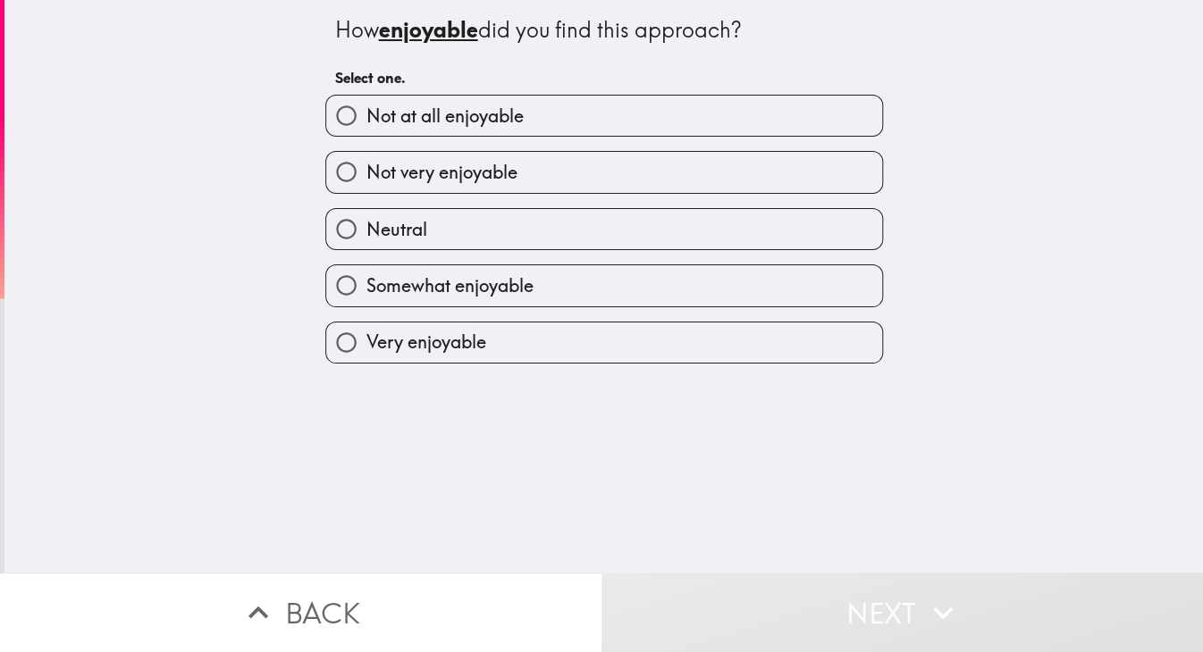 Image resolution: width=1203 pixels, height=652 pixels. I want to click on div: How did you find this approach?, so click(604, 30).